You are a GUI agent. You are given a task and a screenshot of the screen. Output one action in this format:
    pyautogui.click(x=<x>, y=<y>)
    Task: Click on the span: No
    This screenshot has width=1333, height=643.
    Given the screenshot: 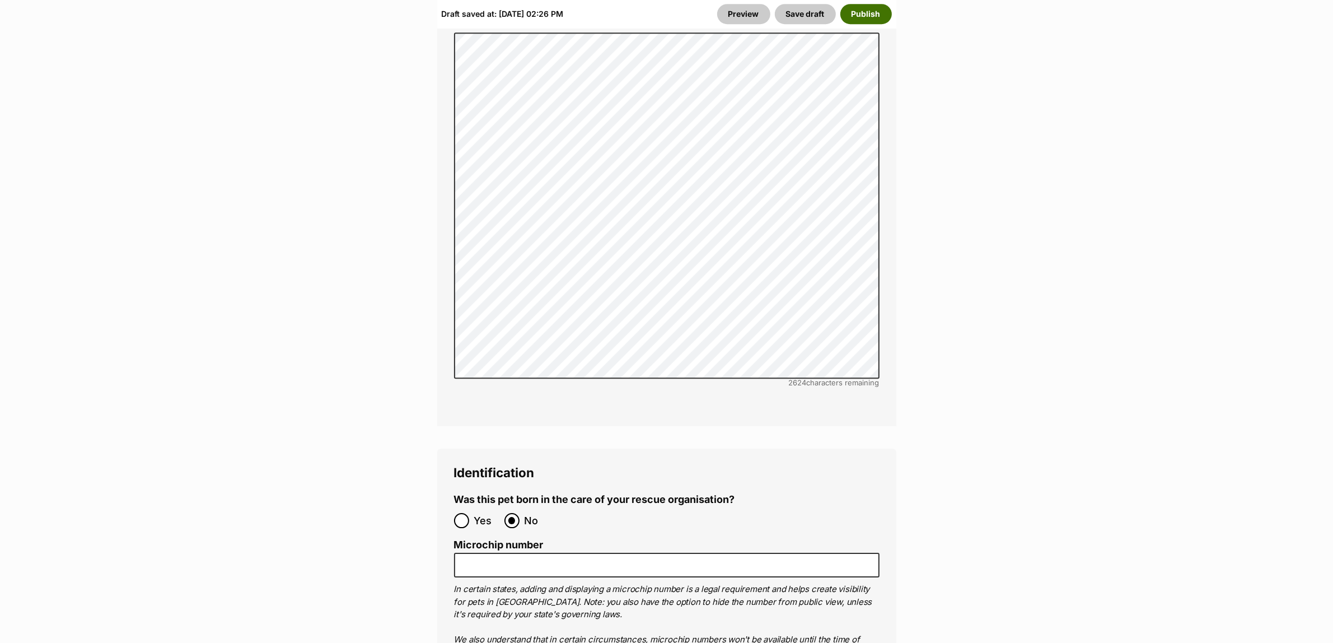 What is the action you would take?
    pyautogui.click(x=537, y=520)
    